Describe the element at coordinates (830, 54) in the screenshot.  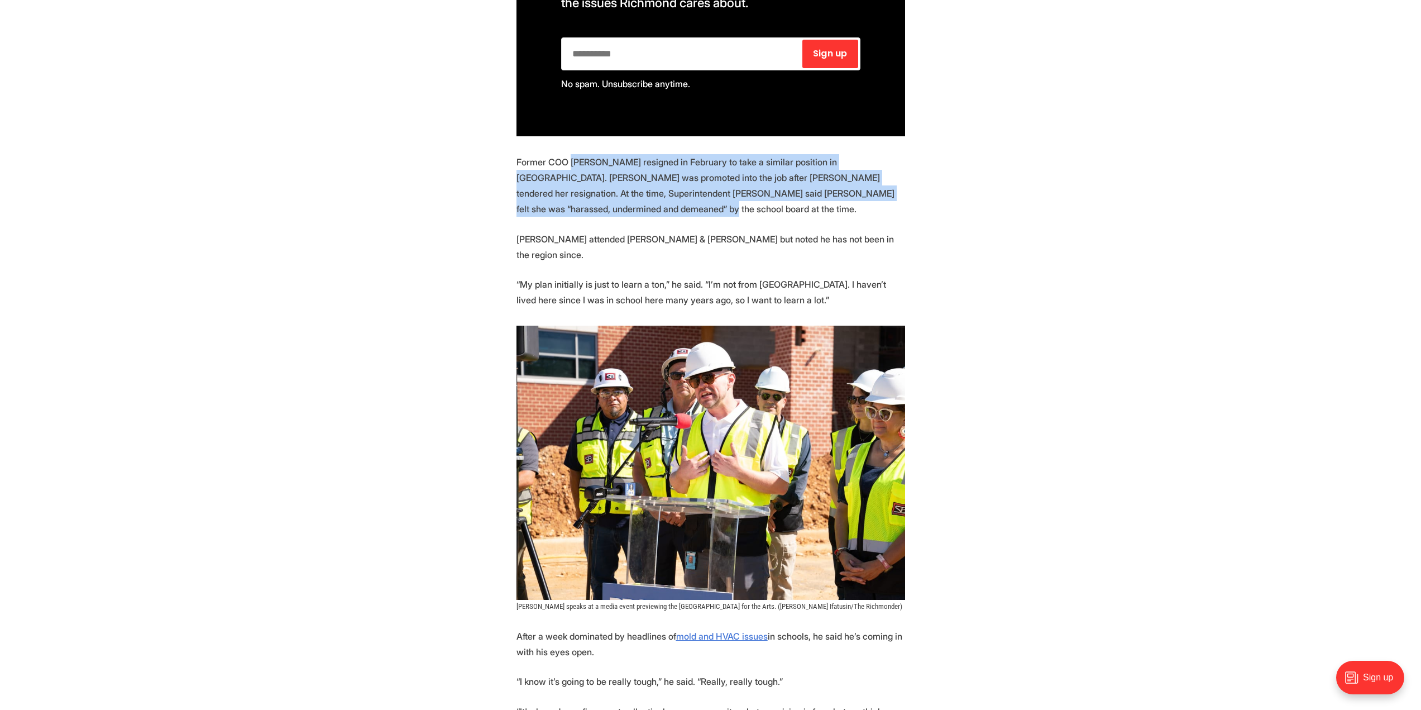
I see `button: Sign up` at that location.